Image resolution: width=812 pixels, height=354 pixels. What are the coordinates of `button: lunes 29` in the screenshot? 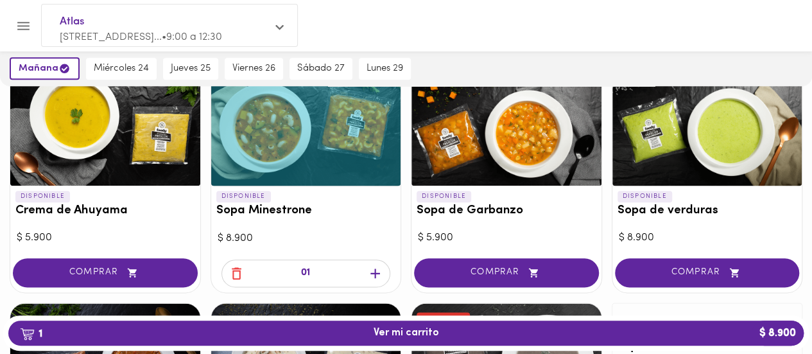 It's located at (385, 69).